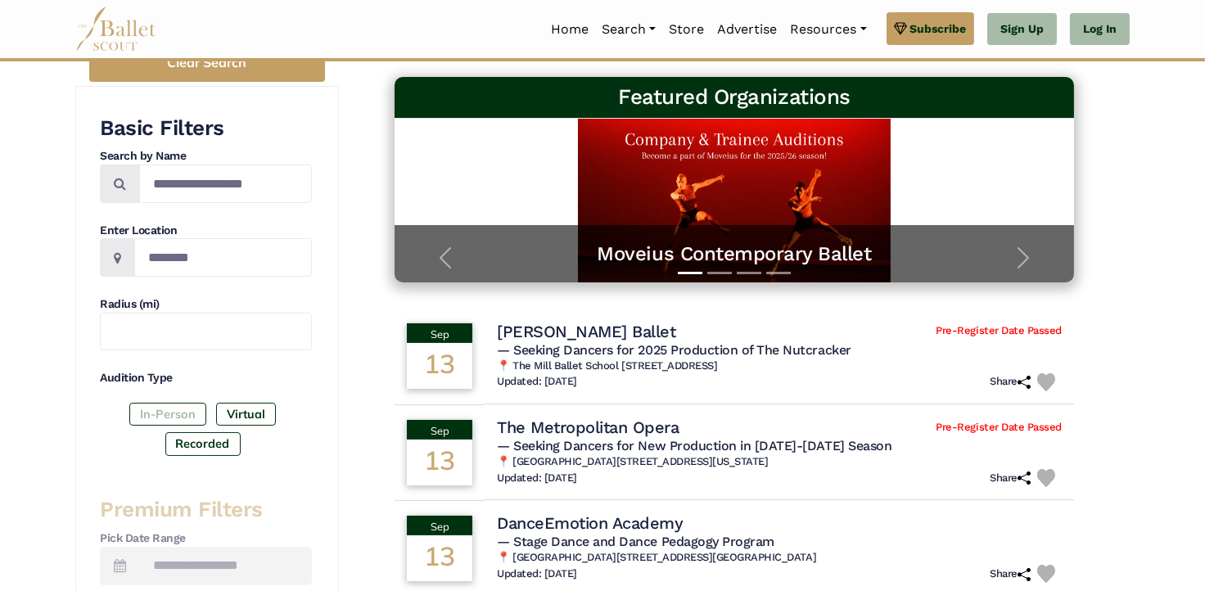 The height and width of the screenshot is (591, 1205). I want to click on a: Resources, so click(828, 29).